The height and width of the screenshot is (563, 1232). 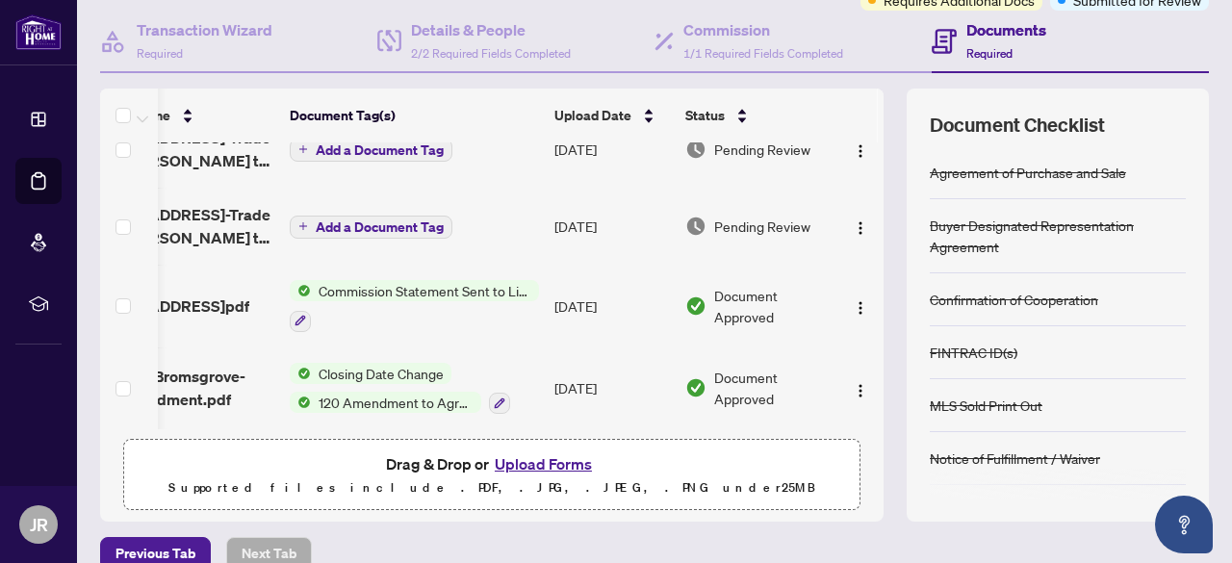 What do you see at coordinates (204, 30) in the screenshot?
I see `h4: Transaction Wizard` at bounding box center [204, 30].